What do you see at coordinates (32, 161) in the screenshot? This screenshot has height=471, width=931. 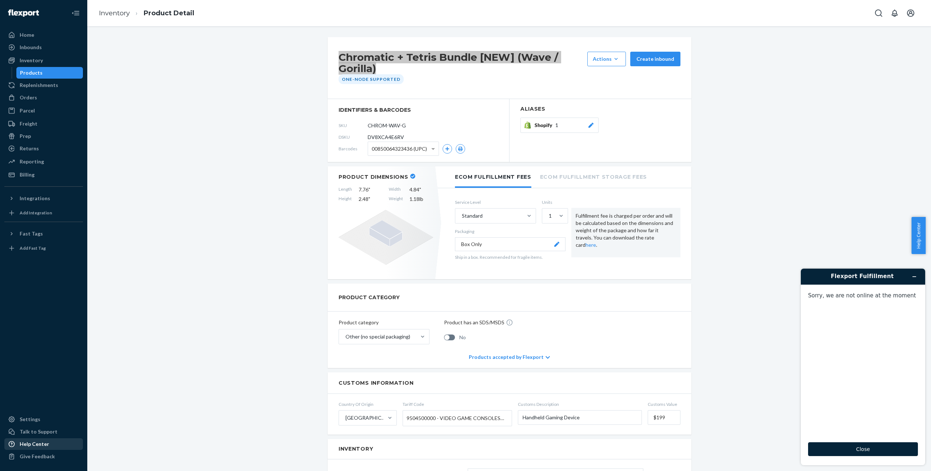 I see `div: Reporting` at bounding box center [32, 161].